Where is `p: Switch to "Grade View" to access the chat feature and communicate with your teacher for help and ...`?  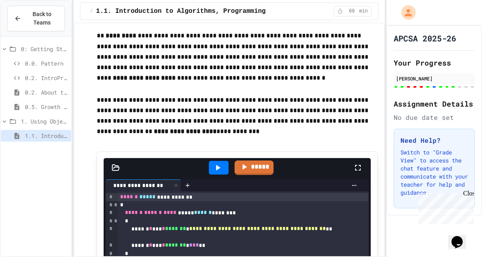 p: Switch to "Grade View" to access the chat feature and communicate with your teacher for help and ... is located at coordinates (435, 172).